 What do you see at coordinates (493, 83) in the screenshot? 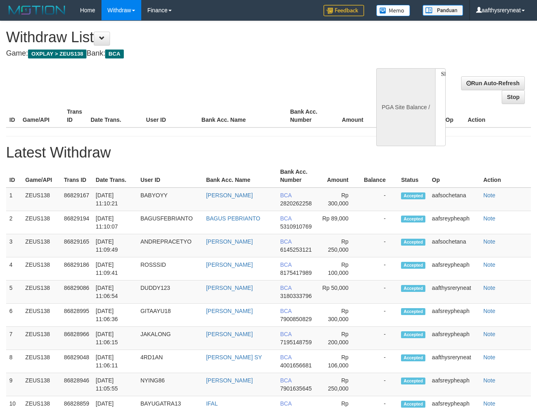
I see `a: Run Auto-Refresh` at bounding box center [493, 83].